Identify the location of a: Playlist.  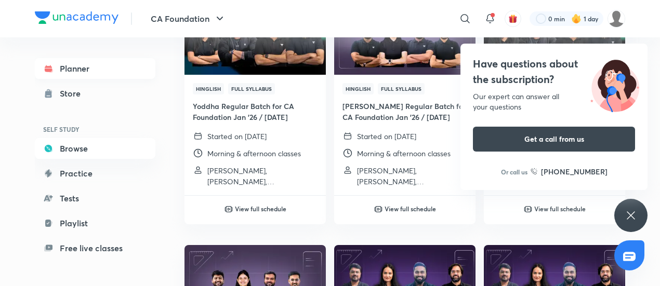
(95, 223).